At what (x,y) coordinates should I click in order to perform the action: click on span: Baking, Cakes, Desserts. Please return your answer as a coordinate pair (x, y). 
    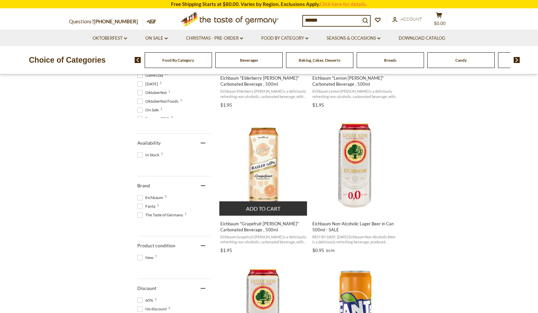
    Looking at the image, I should click on (319, 60).